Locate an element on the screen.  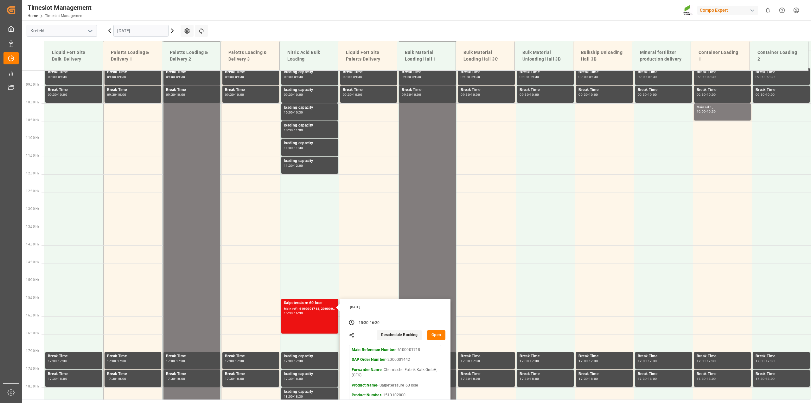
span: 10:30 Hr is located at coordinates (32, 120).